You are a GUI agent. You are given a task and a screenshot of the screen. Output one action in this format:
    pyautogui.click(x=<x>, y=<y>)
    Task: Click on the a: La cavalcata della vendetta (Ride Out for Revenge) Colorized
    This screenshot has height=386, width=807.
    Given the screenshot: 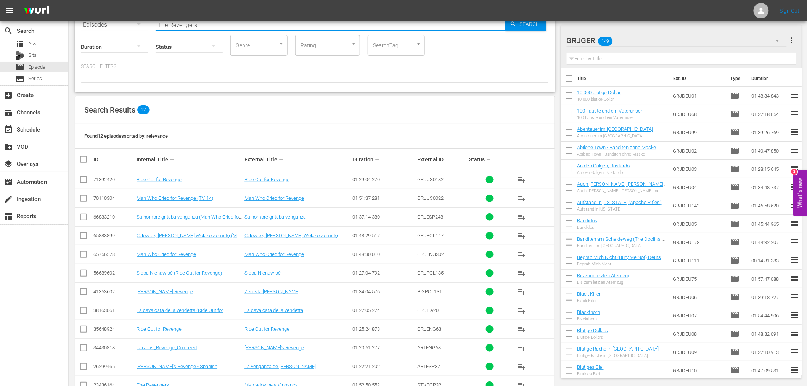 What is the action you would take?
    pyautogui.click(x=181, y=313)
    